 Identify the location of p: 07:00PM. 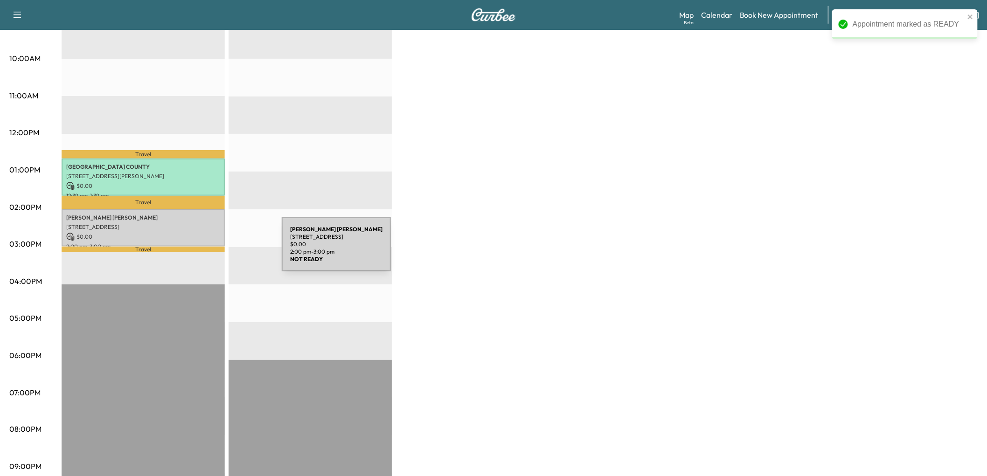
(25, 393).